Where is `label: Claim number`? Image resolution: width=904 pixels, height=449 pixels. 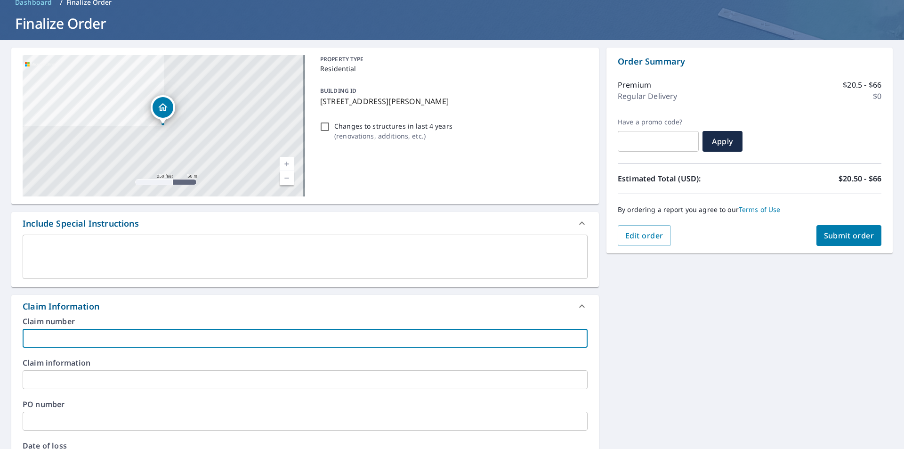 label: Claim number is located at coordinates (305, 321).